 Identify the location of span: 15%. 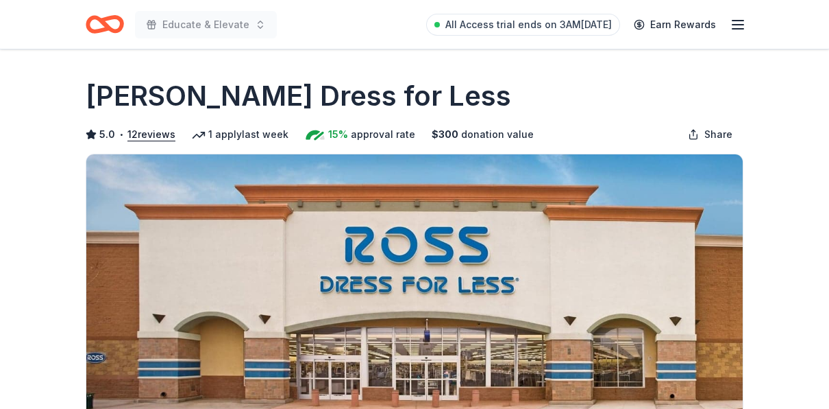
(338, 134).